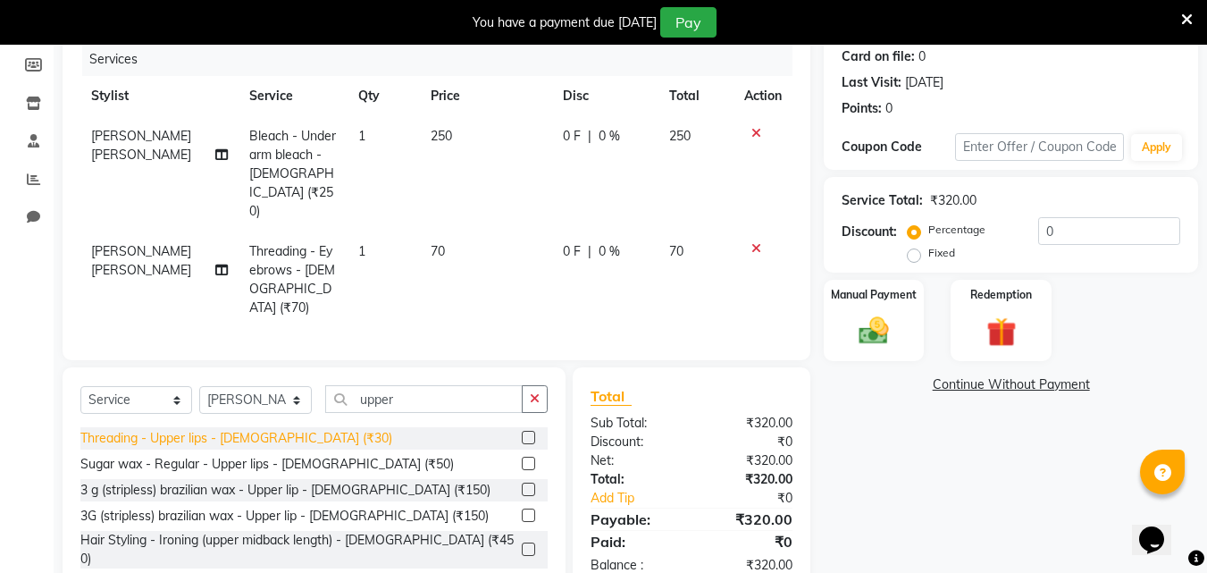  What do you see at coordinates (634, 519) in the screenshot?
I see `div: Payable:` at bounding box center [634, 519].